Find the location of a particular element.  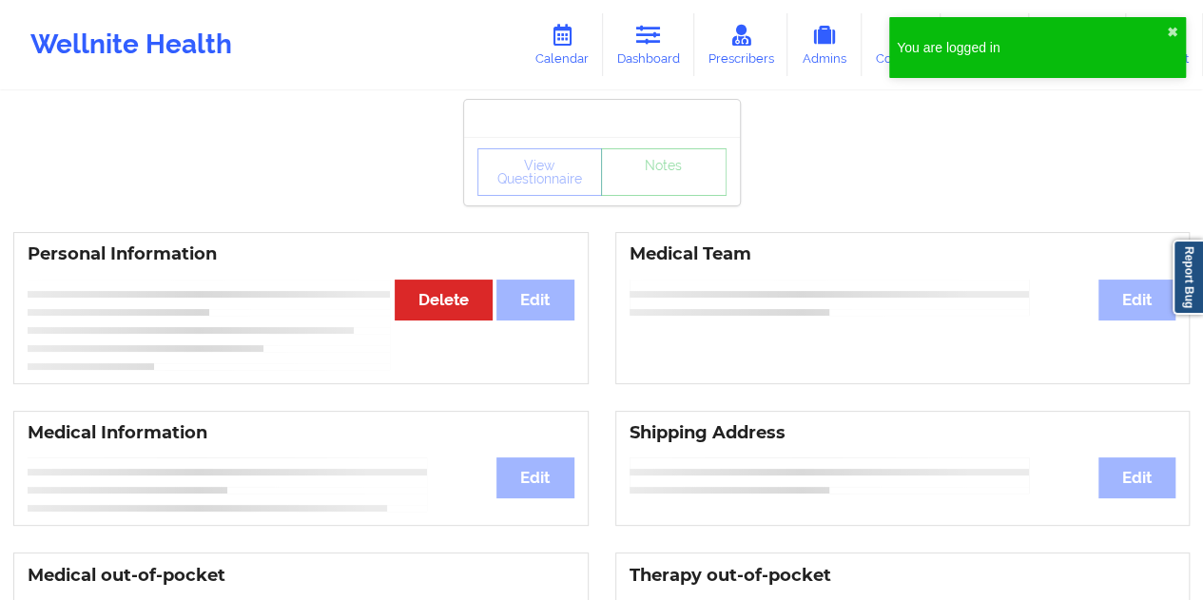

a: Coaches is located at coordinates (900, 45).